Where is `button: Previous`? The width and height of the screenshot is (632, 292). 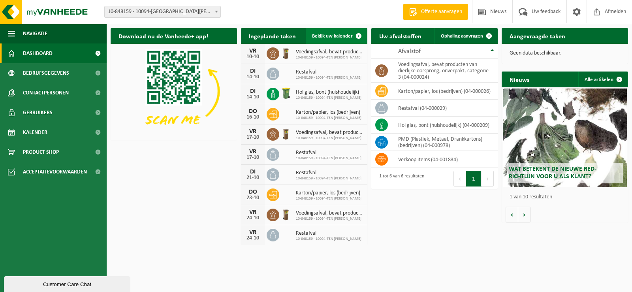 button: Previous is located at coordinates (460, 178).